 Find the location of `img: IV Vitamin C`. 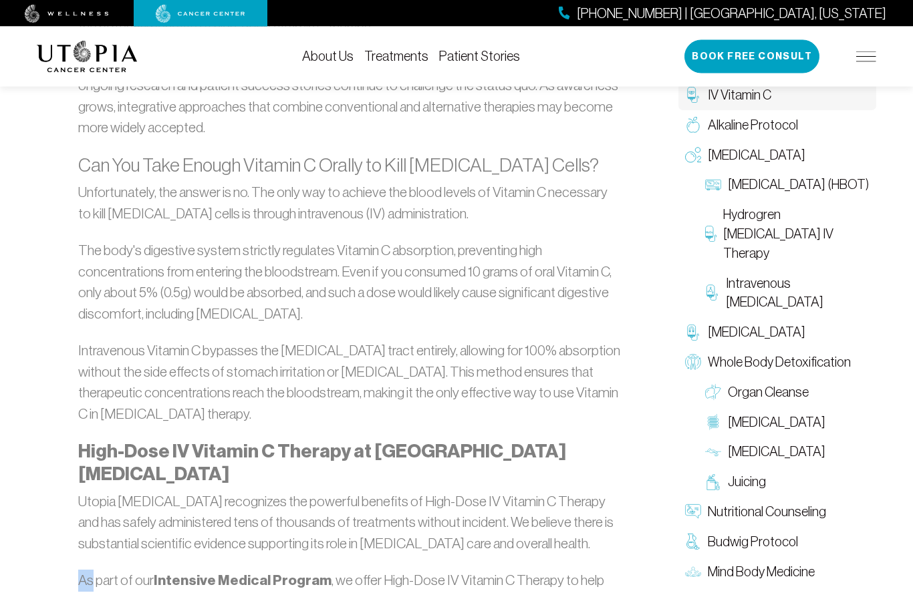

img: IV Vitamin C is located at coordinates (693, 95).